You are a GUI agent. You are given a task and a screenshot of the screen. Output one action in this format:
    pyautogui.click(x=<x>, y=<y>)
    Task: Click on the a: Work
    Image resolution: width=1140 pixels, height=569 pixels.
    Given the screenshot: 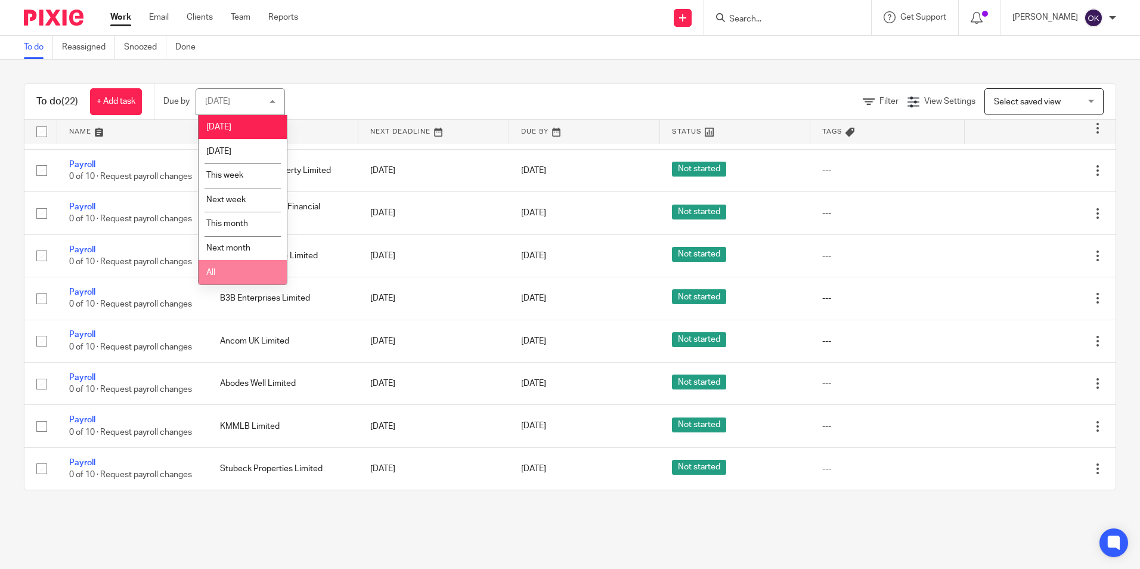 What is the action you would take?
    pyautogui.click(x=120, y=17)
    